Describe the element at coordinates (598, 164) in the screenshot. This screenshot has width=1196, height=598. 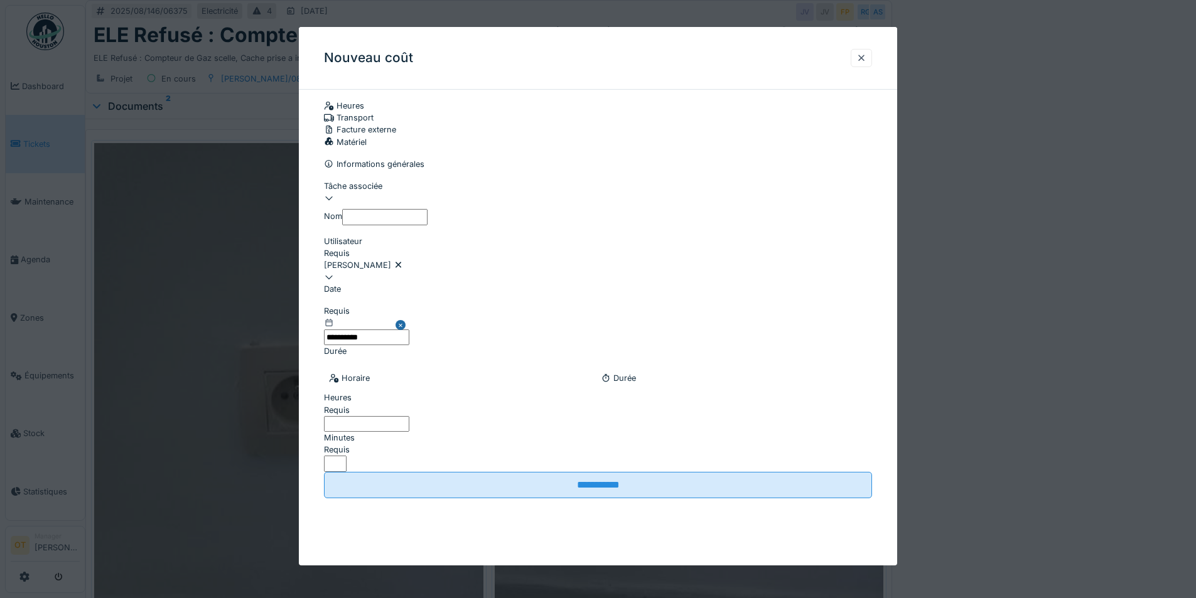
I see `div: Informations générales` at that location.